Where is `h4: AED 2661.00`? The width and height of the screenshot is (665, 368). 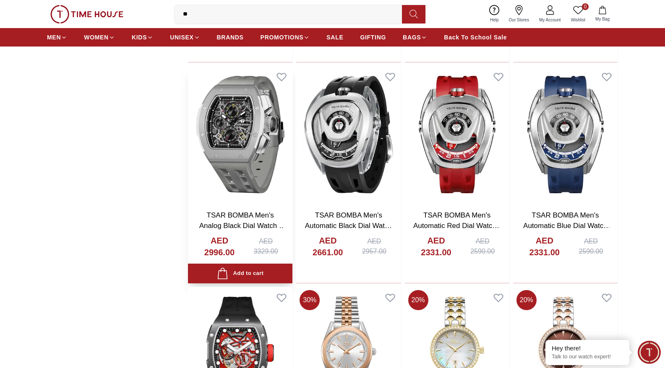
h4: AED 2661.00 is located at coordinates (328, 247).